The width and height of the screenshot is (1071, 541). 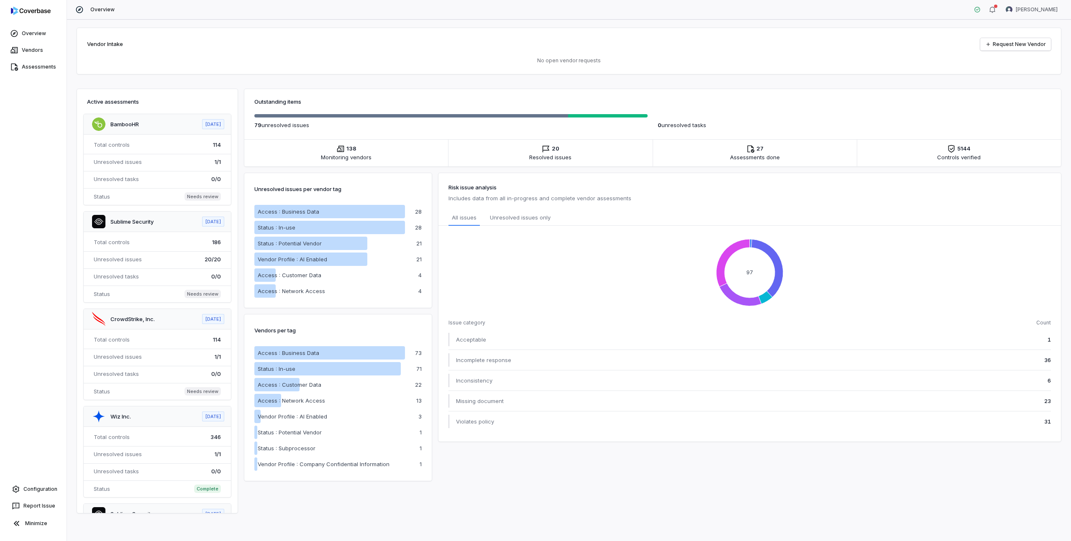 What do you see at coordinates (1016, 44) in the screenshot?
I see `a: Request New Vendor` at bounding box center [1016, 44].